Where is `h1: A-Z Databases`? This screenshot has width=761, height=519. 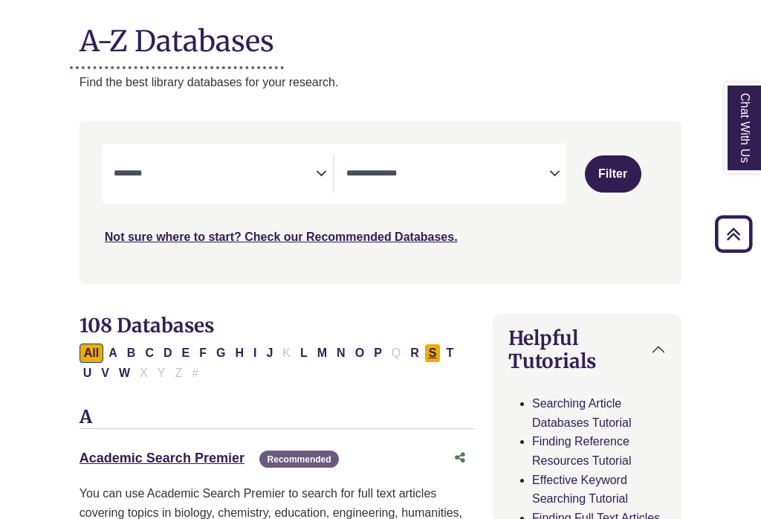
h1: A-Z Databases is located at coordinates (380, 35).